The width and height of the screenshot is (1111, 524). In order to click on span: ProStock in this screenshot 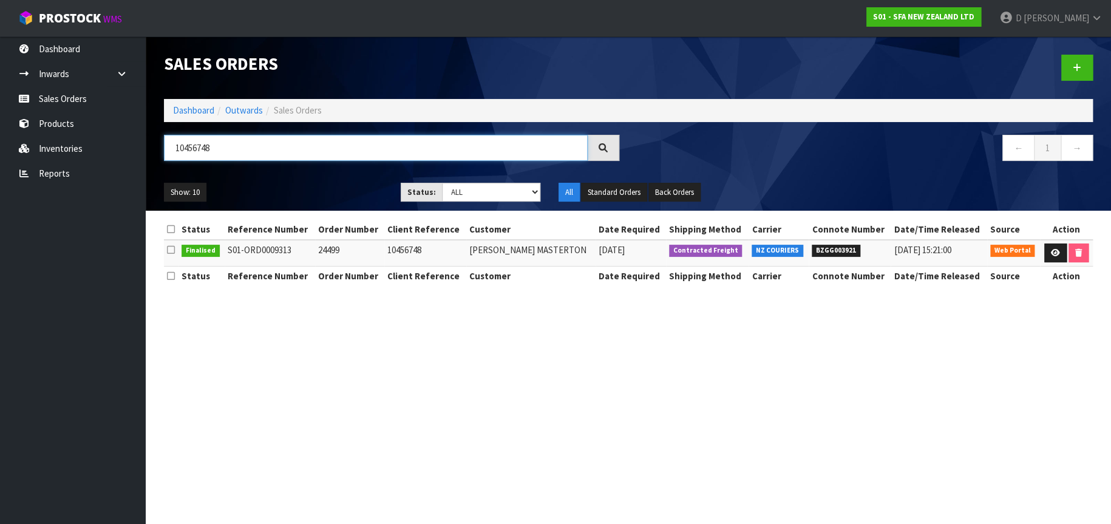, I will do `click(70, 18)`.